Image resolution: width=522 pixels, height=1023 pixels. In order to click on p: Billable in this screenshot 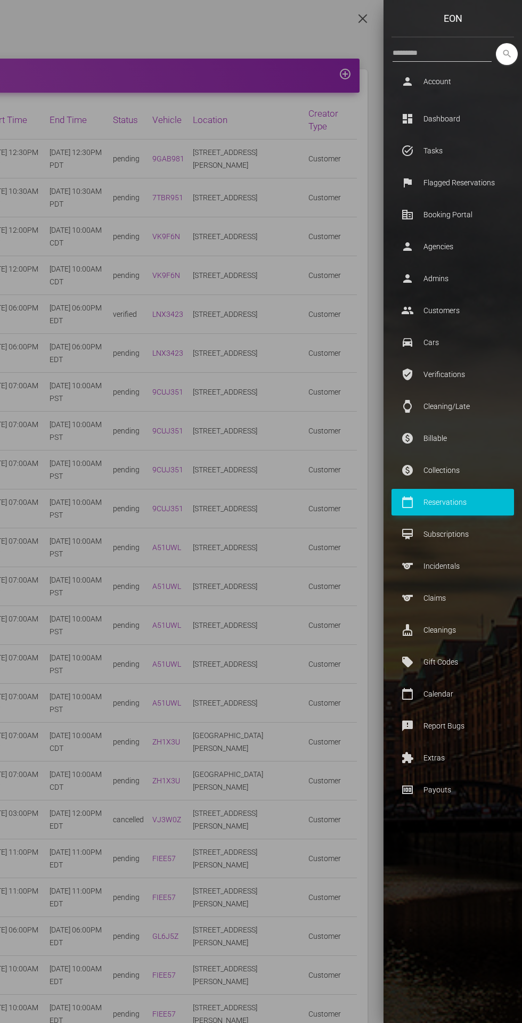, I will do `click(453, 438)`.